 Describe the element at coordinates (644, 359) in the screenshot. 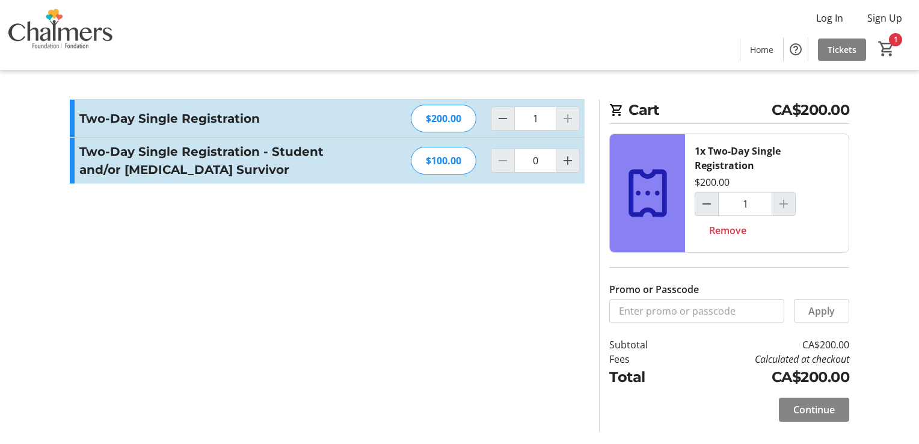

I see `td: Fees` at that location.